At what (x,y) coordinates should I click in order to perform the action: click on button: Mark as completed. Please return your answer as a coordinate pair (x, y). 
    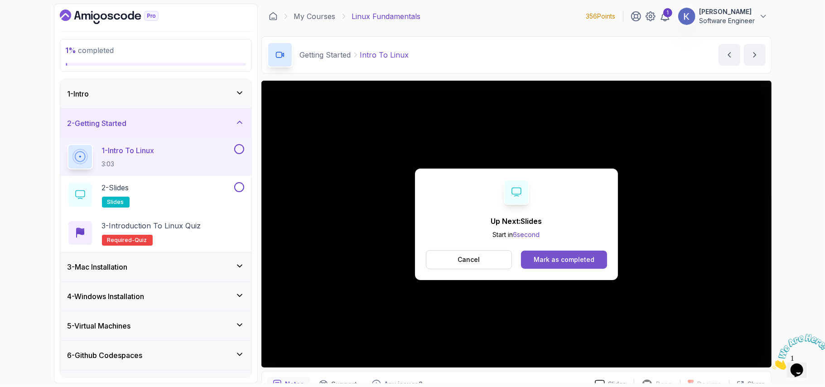
    Looking at the image, I should click on (564, 260).